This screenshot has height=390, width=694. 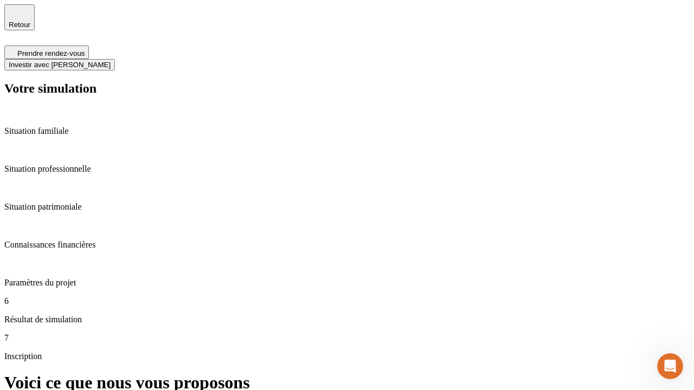 I want to click on p: Inscription, so click(x=347, y=357).